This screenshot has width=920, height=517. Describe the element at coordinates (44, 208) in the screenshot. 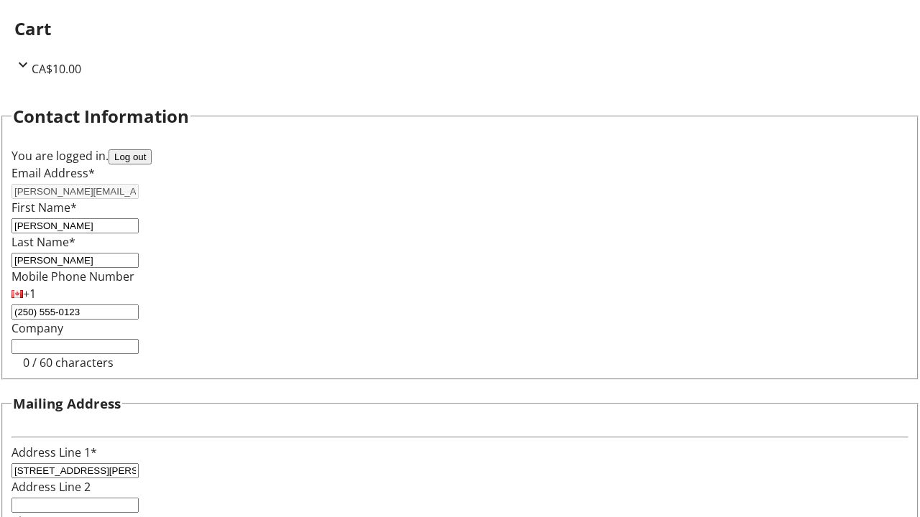

I see `label: First Name*` at that location.